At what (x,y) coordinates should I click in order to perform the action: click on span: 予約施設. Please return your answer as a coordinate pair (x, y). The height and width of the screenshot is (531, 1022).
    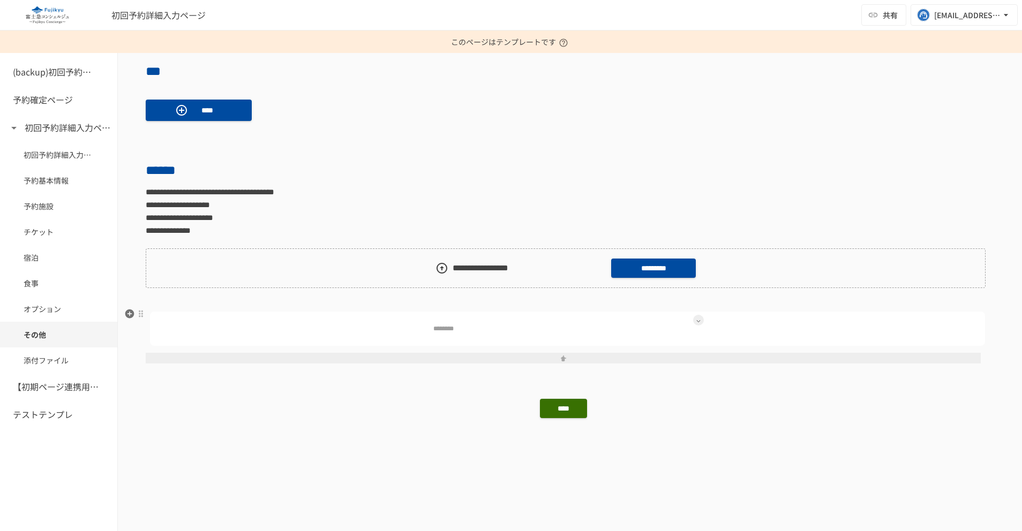
    Looking at the image, I should click on (58, 206).